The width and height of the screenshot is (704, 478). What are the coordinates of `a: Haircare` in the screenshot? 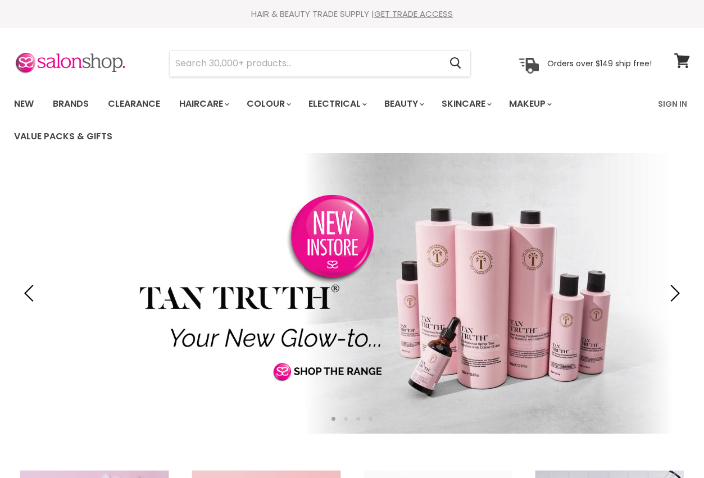 It's located at (203, 104).